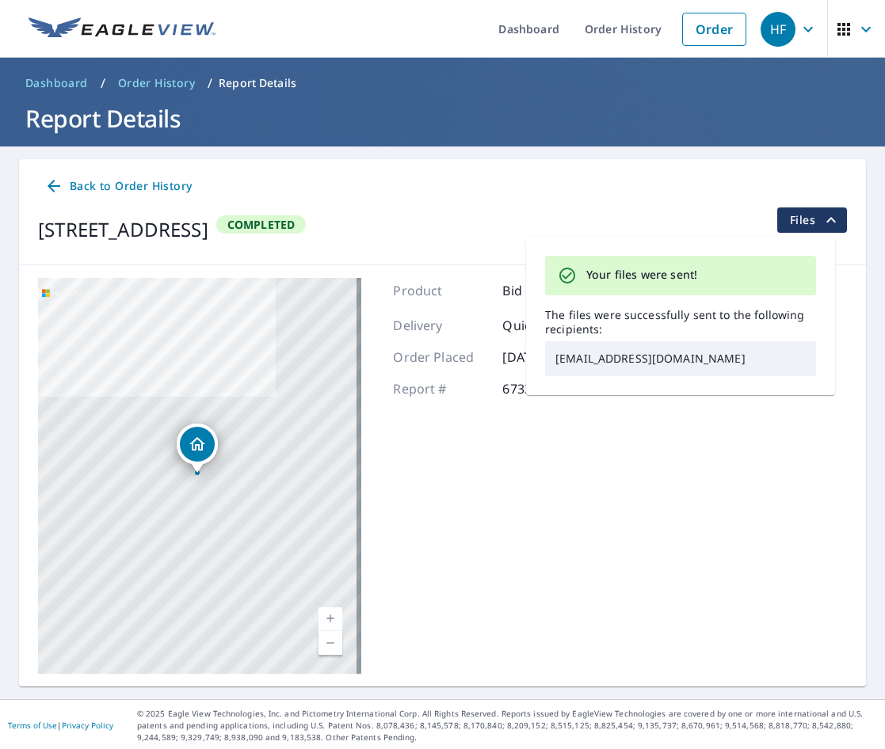 This screenshot has width=885, height=749. Describe the element at coordinates (550, 326) in the screenshot. I see `p: Quick` at that location.